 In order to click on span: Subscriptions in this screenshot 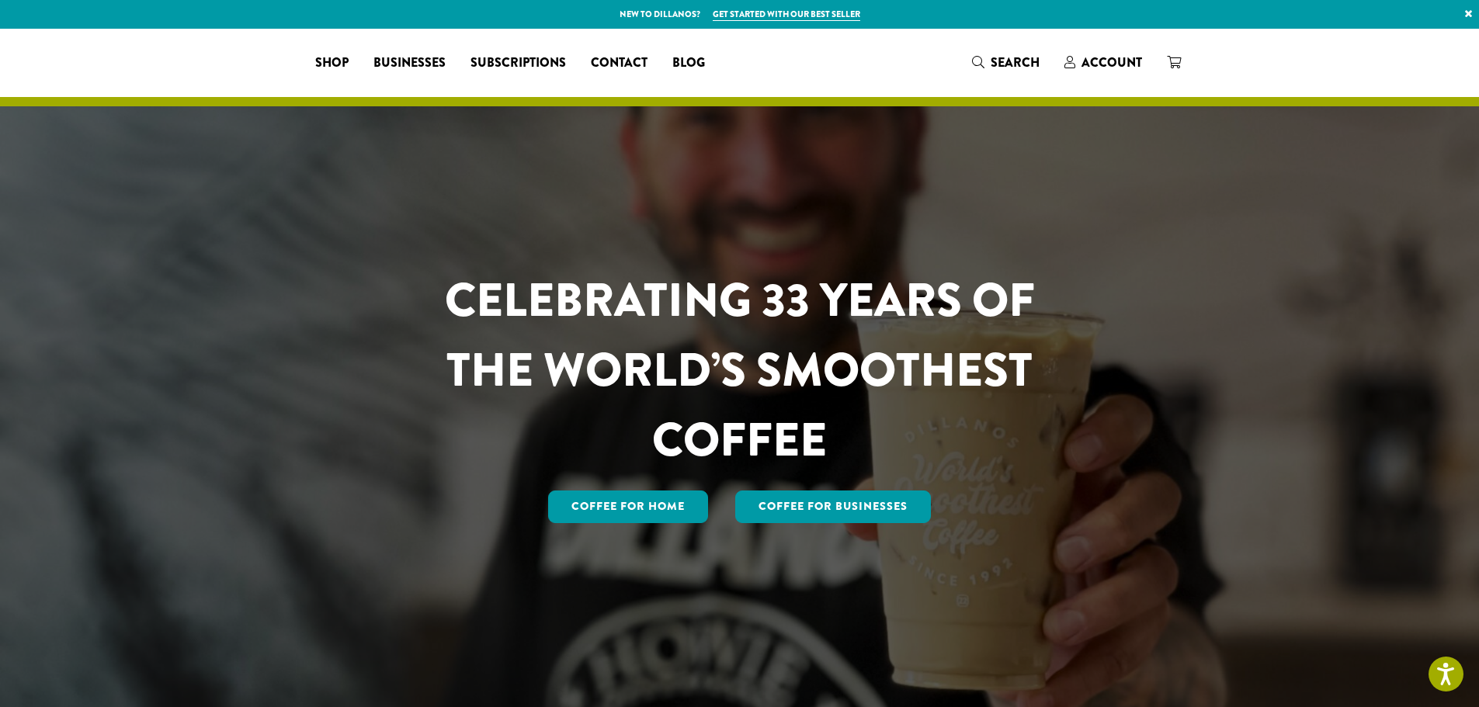, I will do `click(518, 63)`.